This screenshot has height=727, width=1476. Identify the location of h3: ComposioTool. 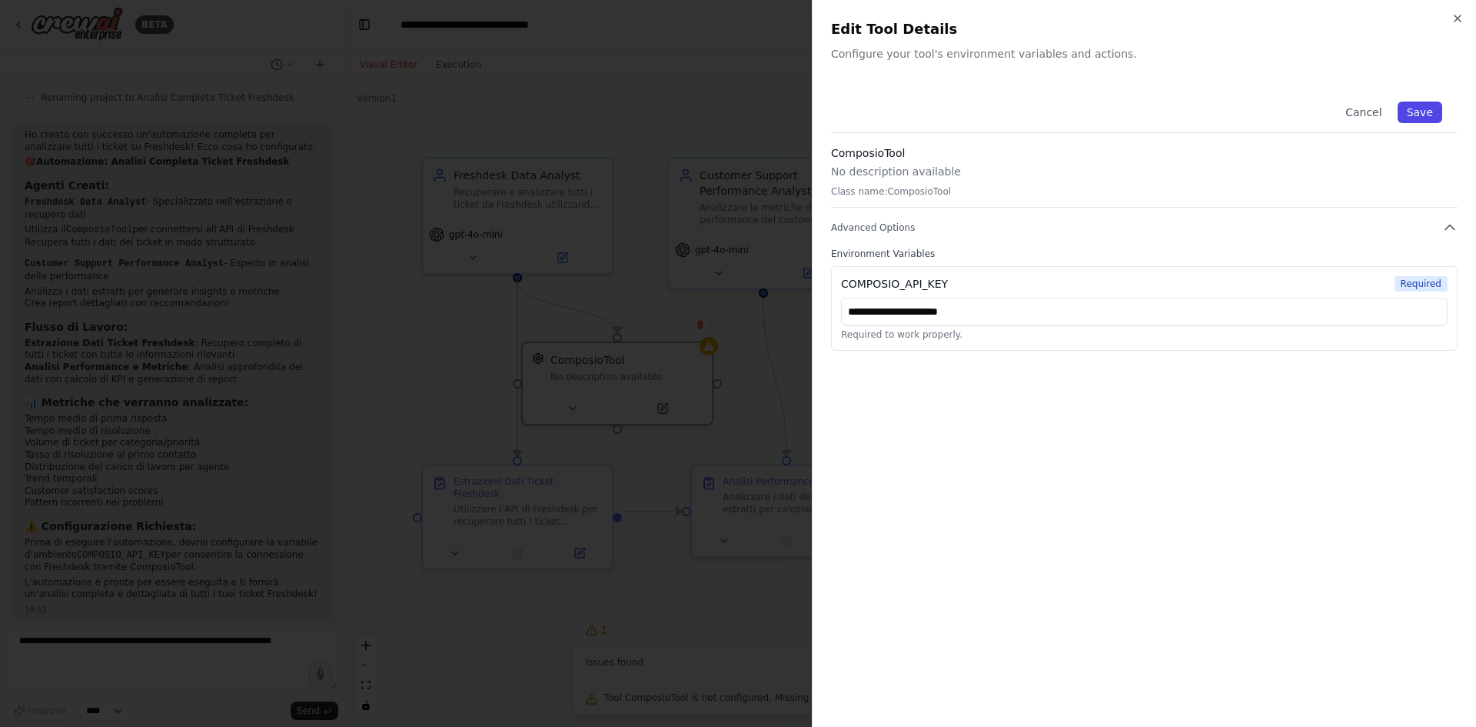
(1144, 153).